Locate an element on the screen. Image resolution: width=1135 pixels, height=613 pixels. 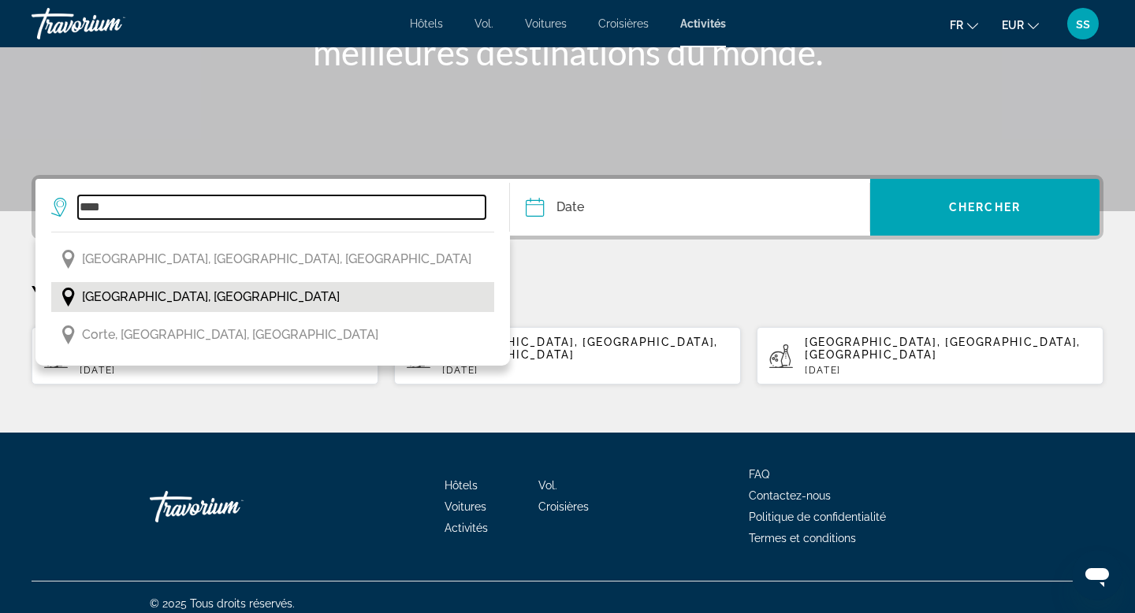
a: Politique de confidentialité is located at coordinates (818, 517).